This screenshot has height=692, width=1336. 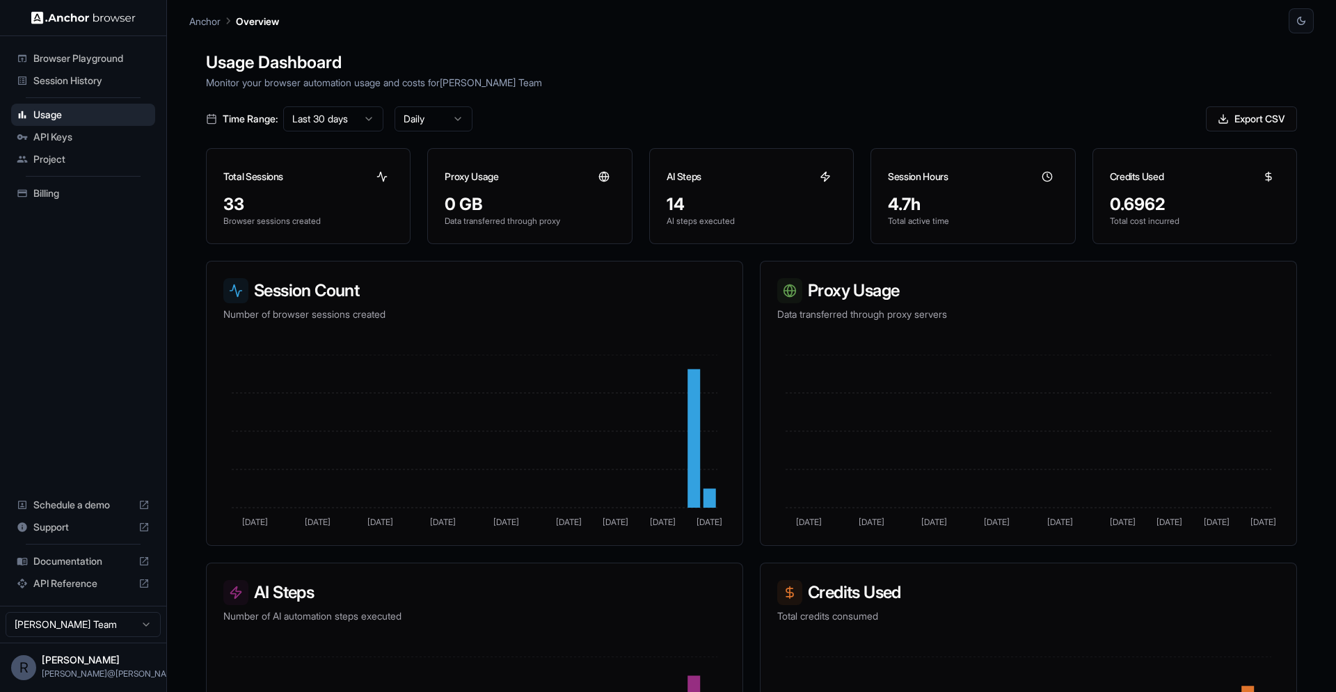 I want to click on img: Anchor Logo, so click(x=84, y=17).